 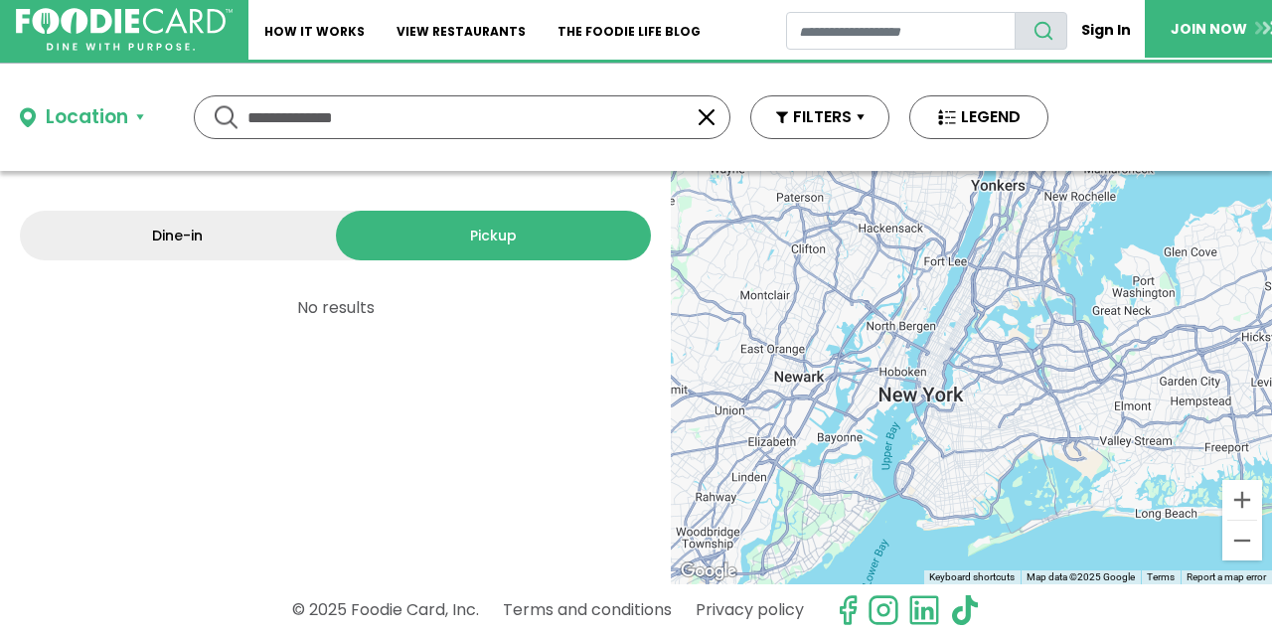 What do you see at coordinates (178, 236) in the screenshot?
I see `a: Dine-in` at bounding box center [178, 236].